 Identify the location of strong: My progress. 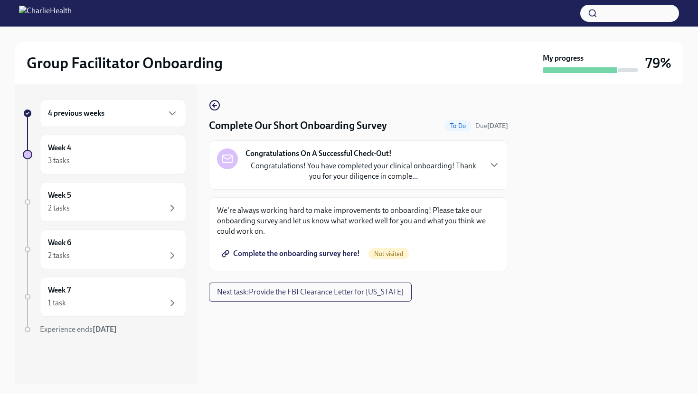
(563, 58).